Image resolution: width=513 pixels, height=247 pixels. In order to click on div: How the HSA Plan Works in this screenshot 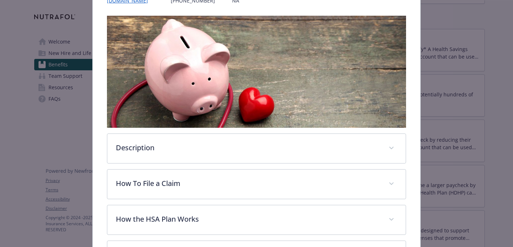, I will do `click(256, 219)`.